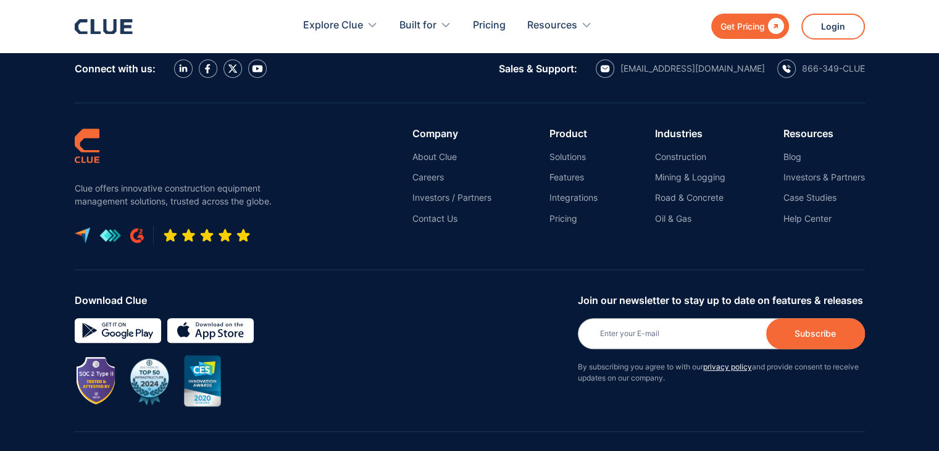 This screenshot has height=451, width=939. What do you see at coordinates (690, 133) in the screenshot?
I see `div: Industries` at bounding box center [690, 133].